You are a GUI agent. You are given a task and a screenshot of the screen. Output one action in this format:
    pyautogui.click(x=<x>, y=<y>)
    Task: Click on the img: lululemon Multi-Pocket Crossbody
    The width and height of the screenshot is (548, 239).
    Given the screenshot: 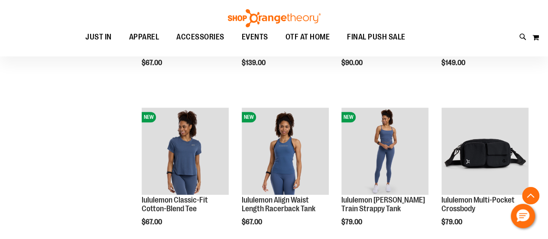 What is the action you would take?
    pyautogui.click(x=485, y=151)
    